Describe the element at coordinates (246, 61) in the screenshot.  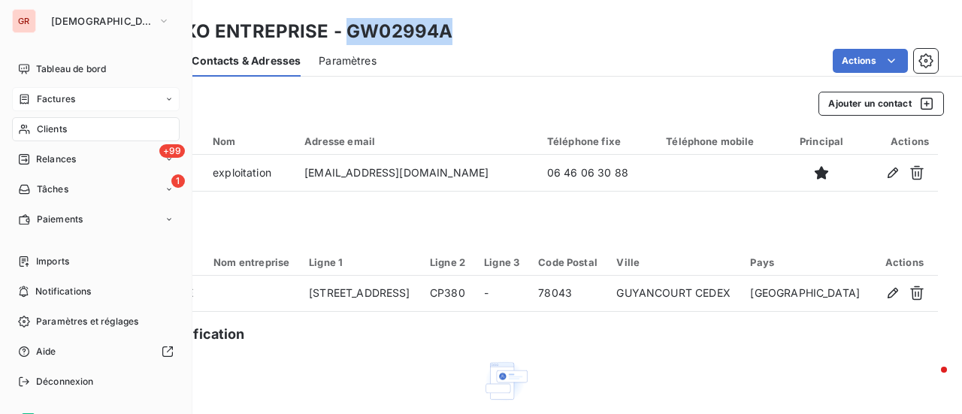
I see `span: Contacts & Adresses` at that location.